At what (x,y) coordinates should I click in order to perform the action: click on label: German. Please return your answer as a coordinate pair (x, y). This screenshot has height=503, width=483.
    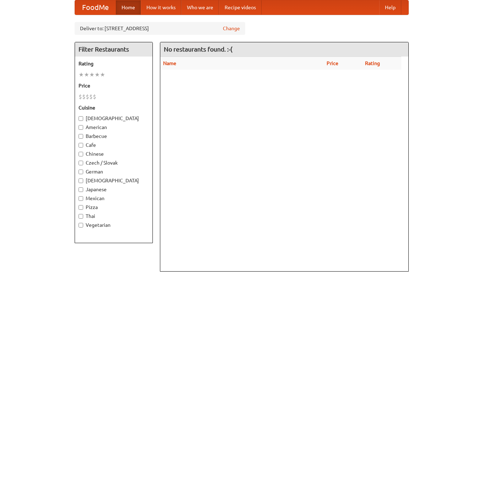
    Looking at the image, I should click on (114, 172).